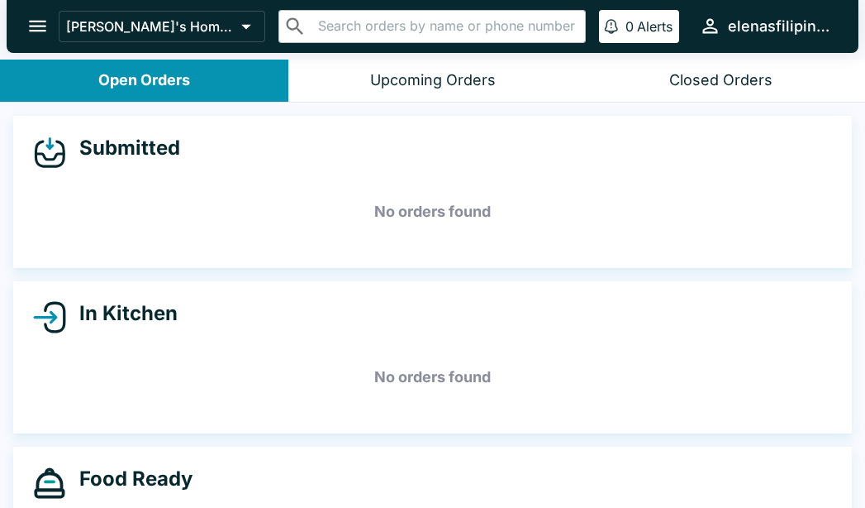 Image resolution: width=865 pixels, height=508 pixels. Describe the element at coordinates (446, 26) in the screenshot. I see `input: Search orders by name or phone number` at that location.